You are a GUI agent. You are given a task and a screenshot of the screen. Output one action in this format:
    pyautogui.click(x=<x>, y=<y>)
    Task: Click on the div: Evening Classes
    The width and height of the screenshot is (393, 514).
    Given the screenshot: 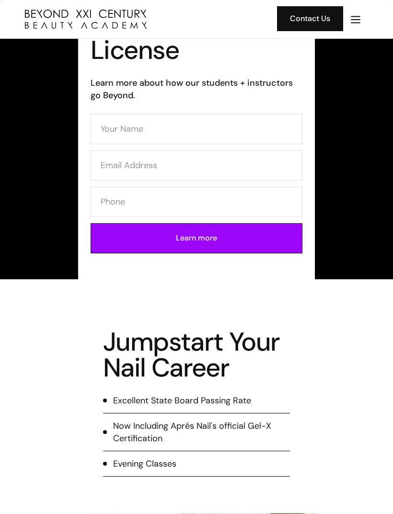 What is the action you would take?
    pyautogui.click(x=145, y=464)
    